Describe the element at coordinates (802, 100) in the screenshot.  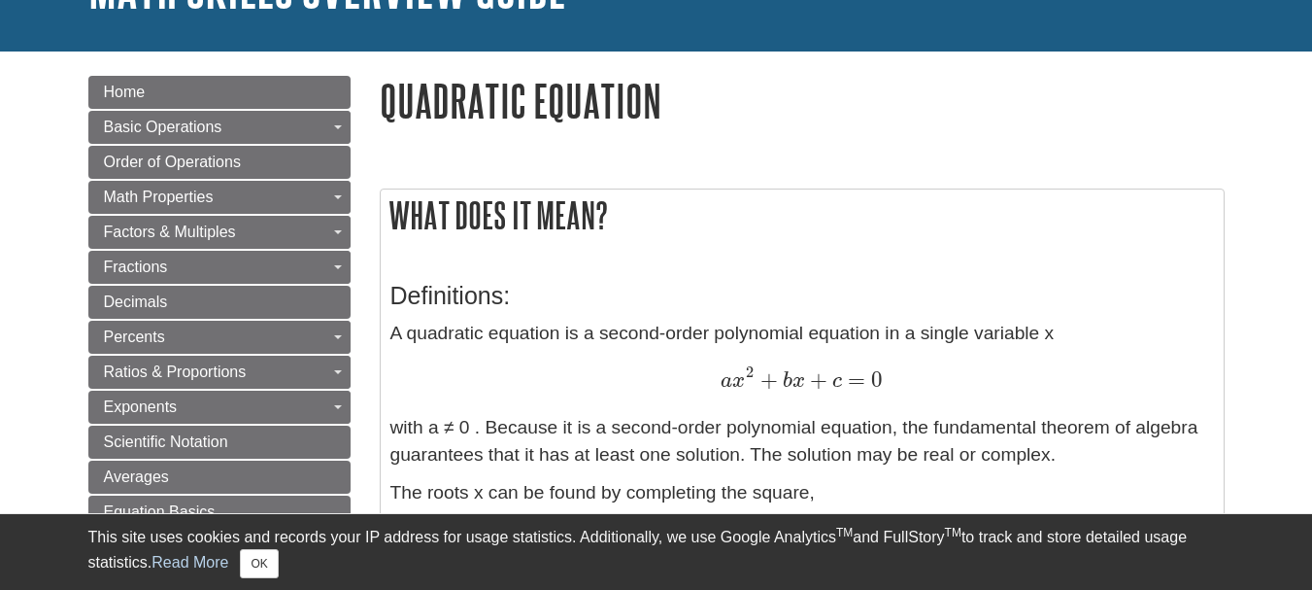
I see `h1: Quadratic Equation` at that location.